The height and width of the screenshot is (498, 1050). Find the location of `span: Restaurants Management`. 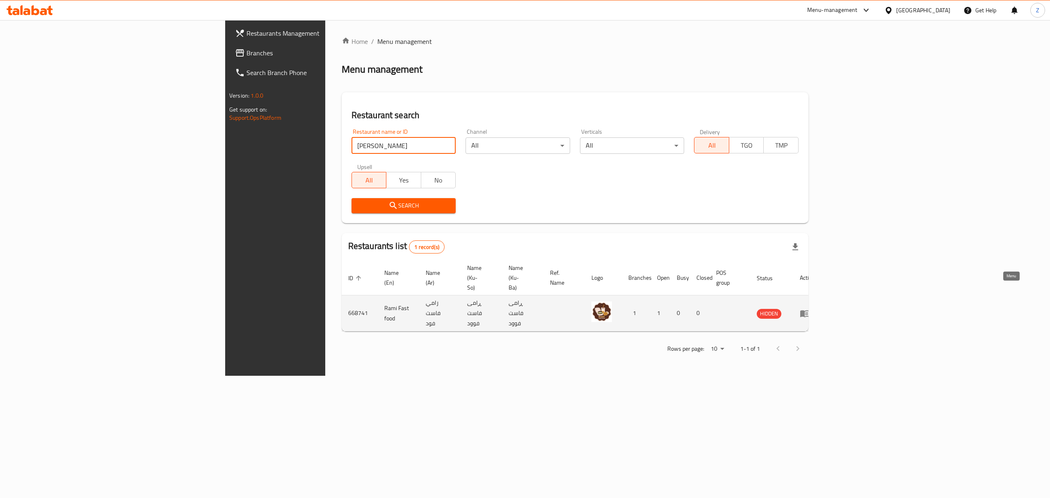

span: Restaurants Management is located at coordinates (320, 33).